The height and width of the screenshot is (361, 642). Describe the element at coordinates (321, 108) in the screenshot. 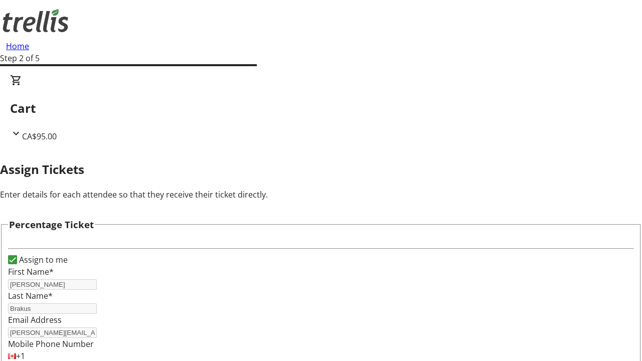

I see `h2: Cart` at that location.